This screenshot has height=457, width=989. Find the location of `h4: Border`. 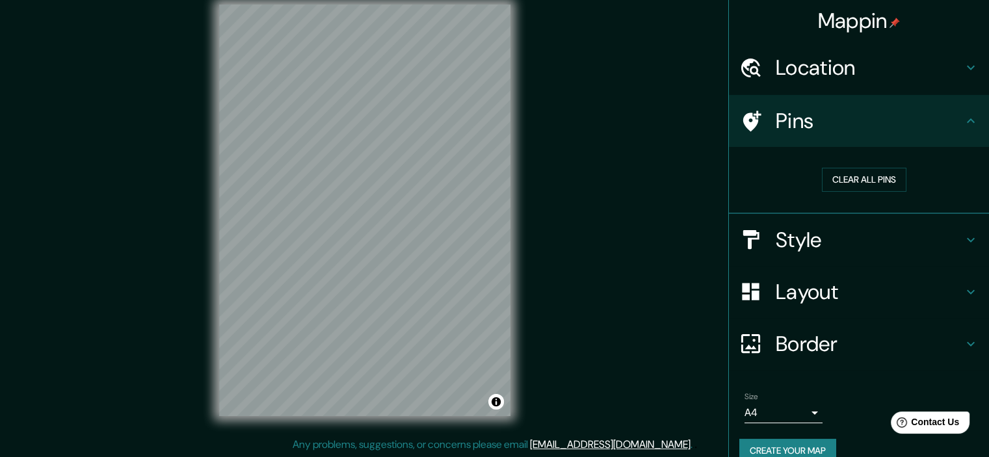

h4: Border is located at coordinates (869, 344).